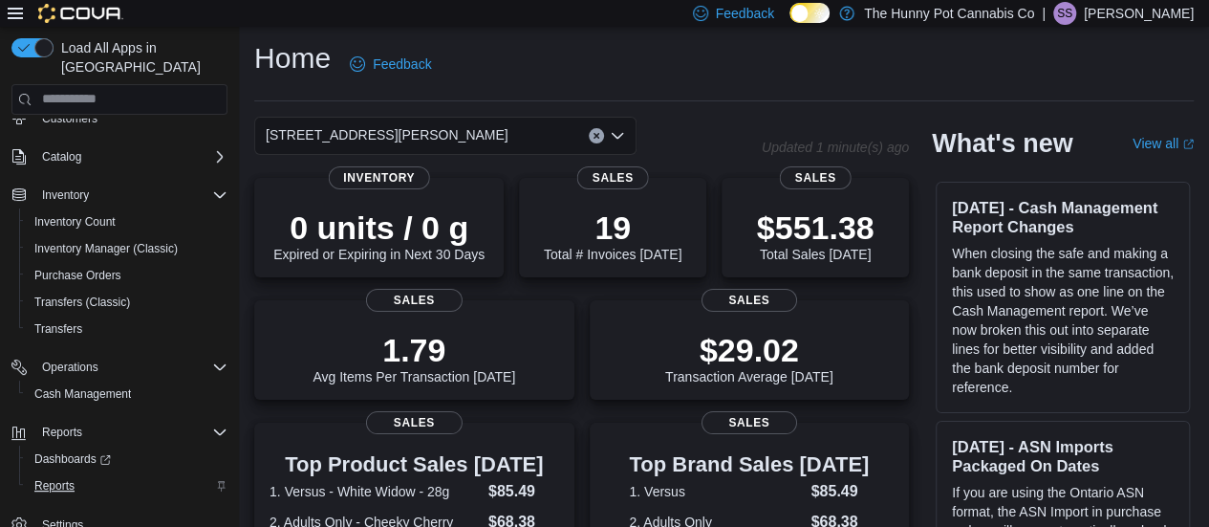 This screenshot has height=527, width=1209. What do you see at coordinates (716, 491) in the screenshot?
I see `dt: 1. Versus` at bounding box center [716, 491].